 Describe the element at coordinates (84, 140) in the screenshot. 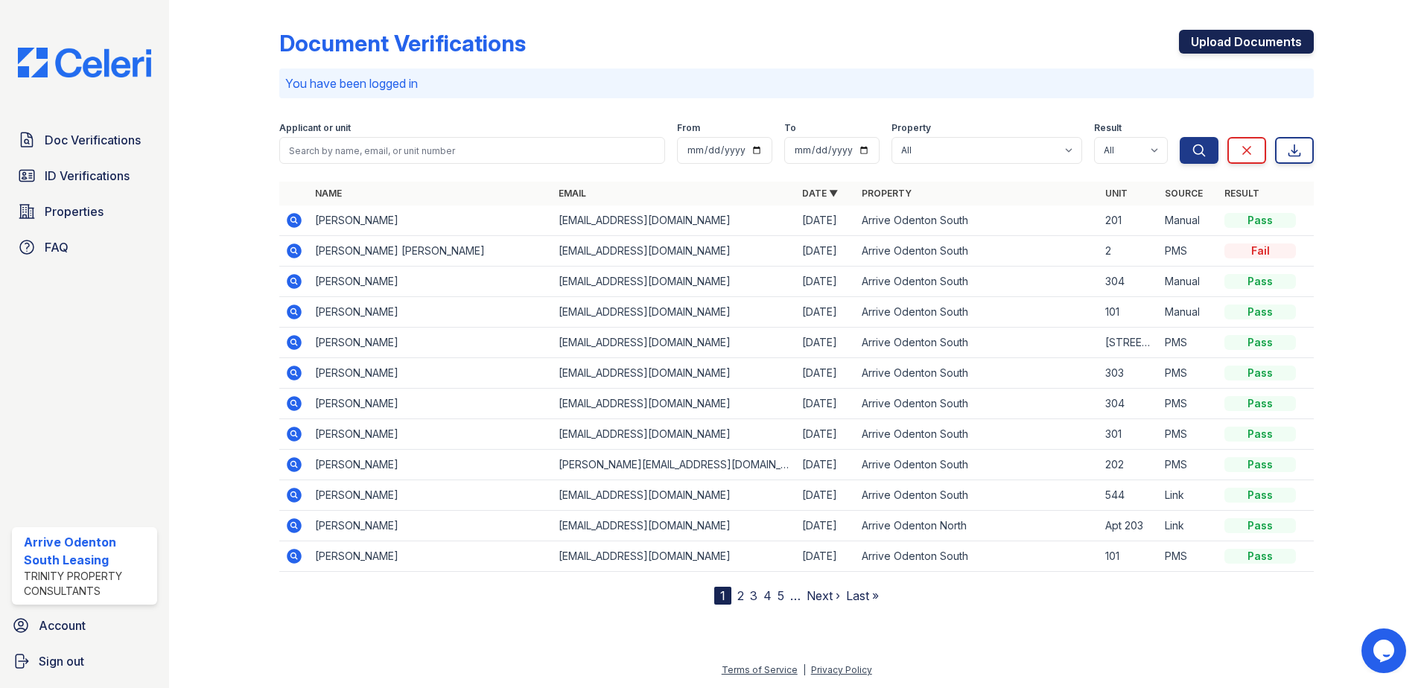

I see `a: Doc Verifications` at that location.